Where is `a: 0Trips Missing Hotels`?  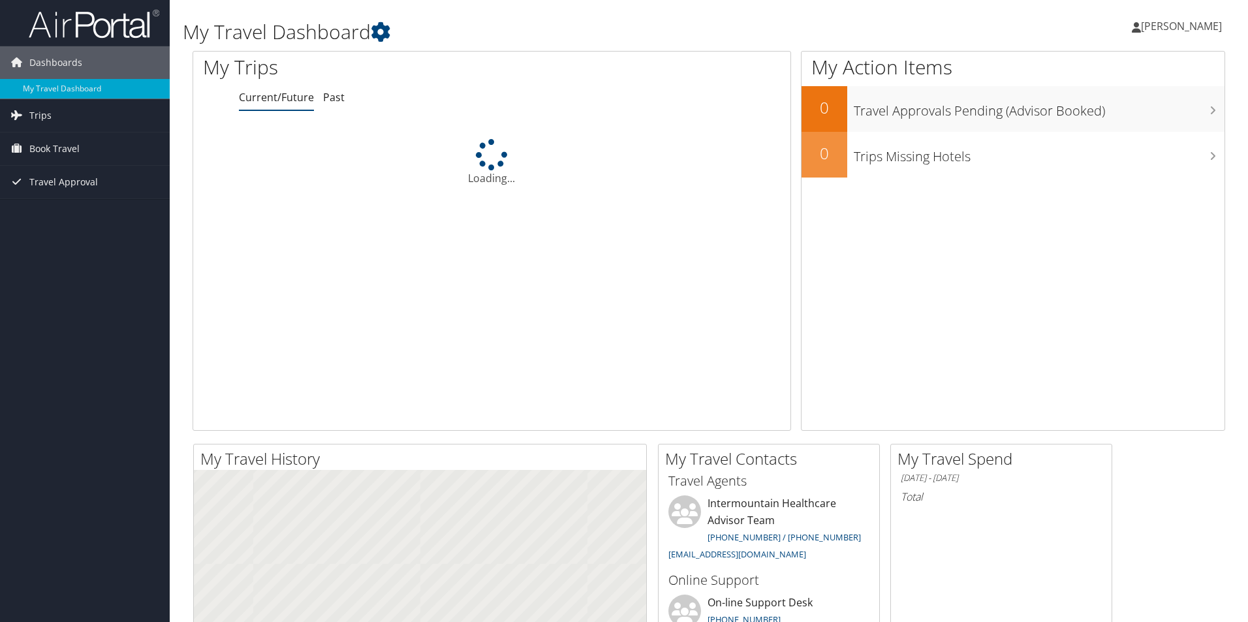
a: 0Trips Missing Hotels is located at coordinates (1013, 155).